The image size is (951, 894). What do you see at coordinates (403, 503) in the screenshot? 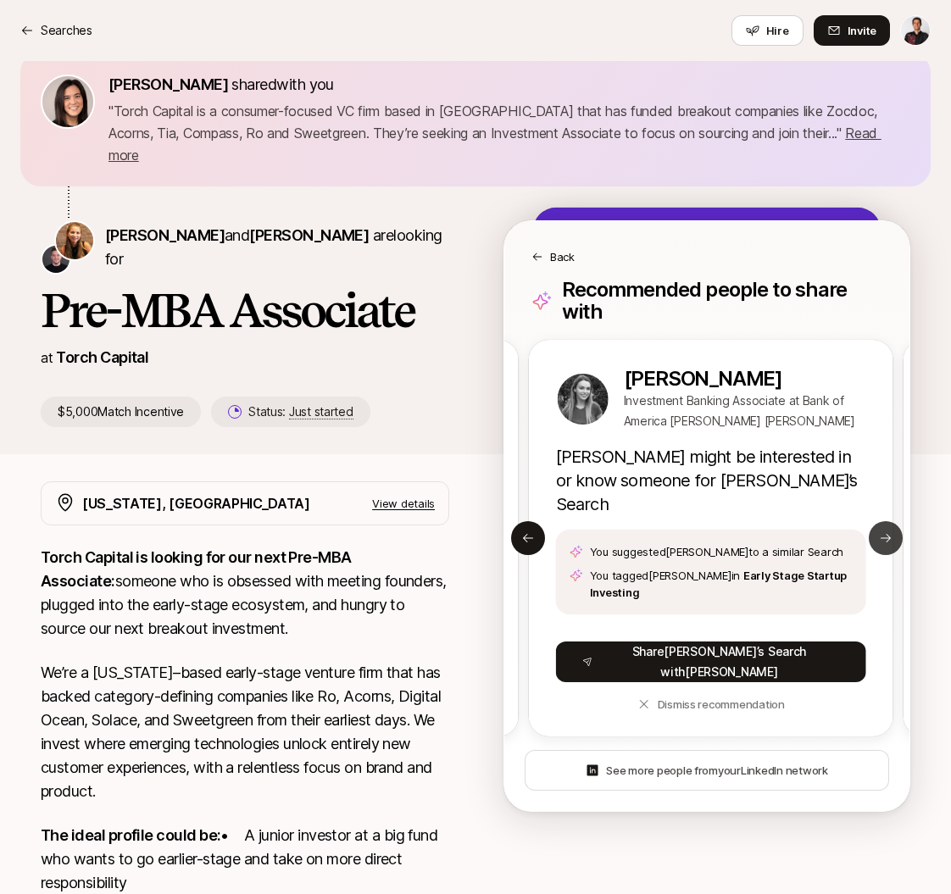
I see `p: View details` at bounding box center [403, 503].